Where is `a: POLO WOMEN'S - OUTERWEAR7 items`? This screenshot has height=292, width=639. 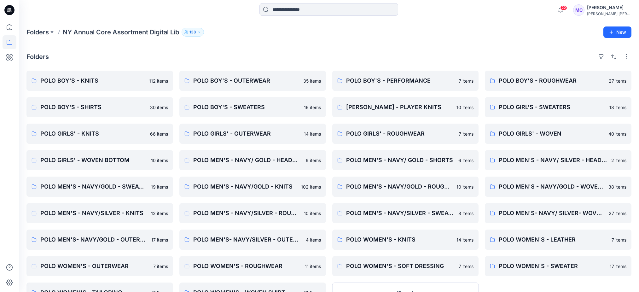
a: POLO WOMEN'S - OUTERWEAR7 items is located at coordinates (100, 266).